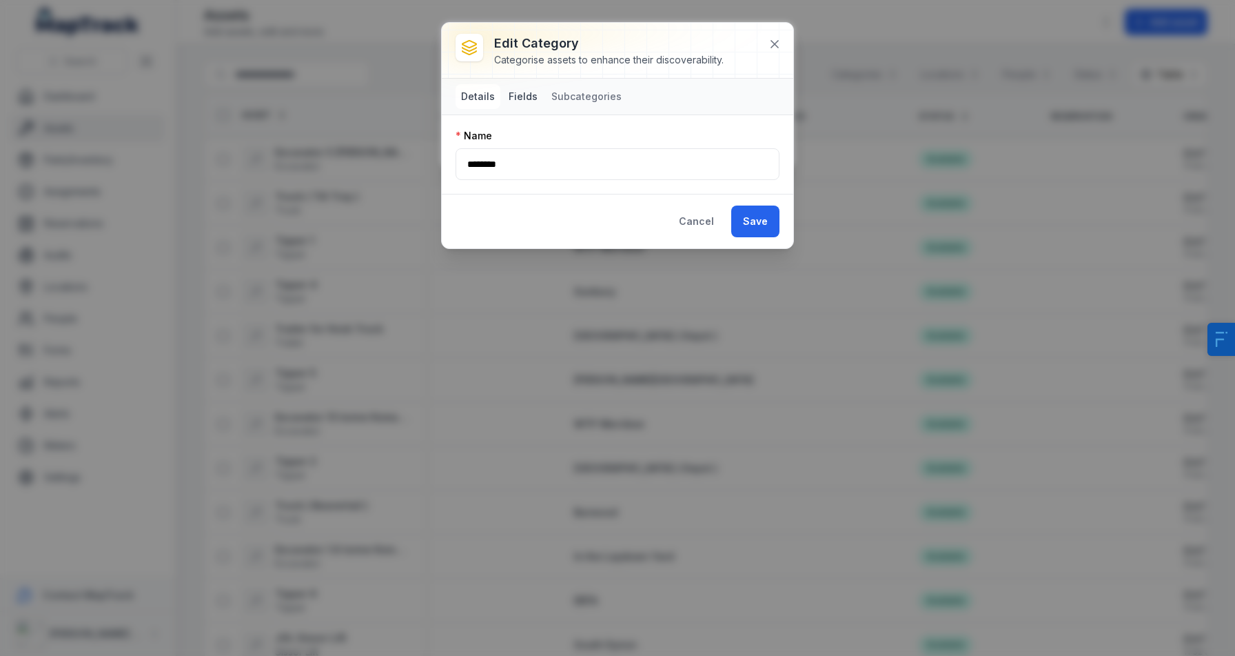  I want to click on button: Details, so click(478, 97).